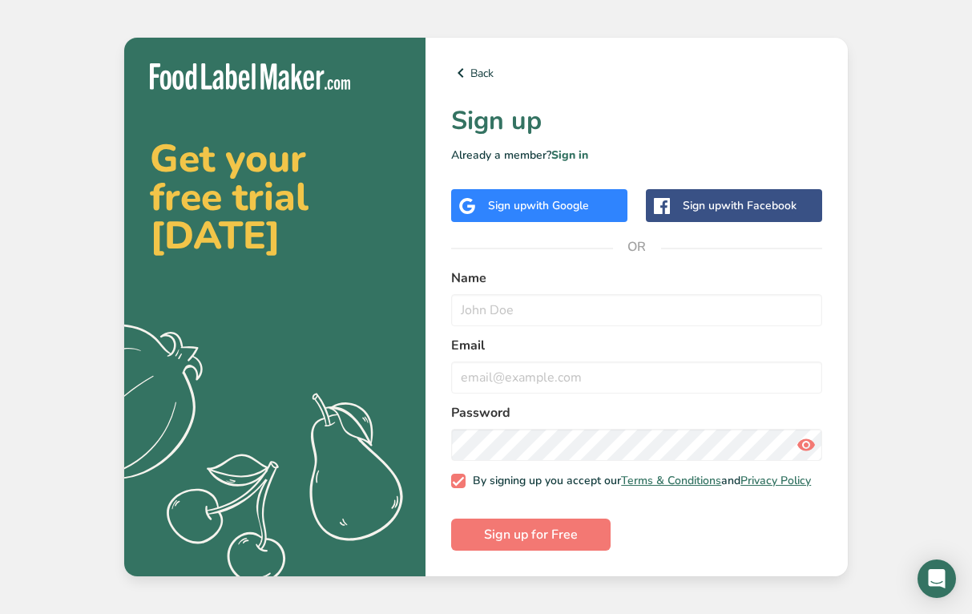  I want to click on label: Email, so click(636, 345).